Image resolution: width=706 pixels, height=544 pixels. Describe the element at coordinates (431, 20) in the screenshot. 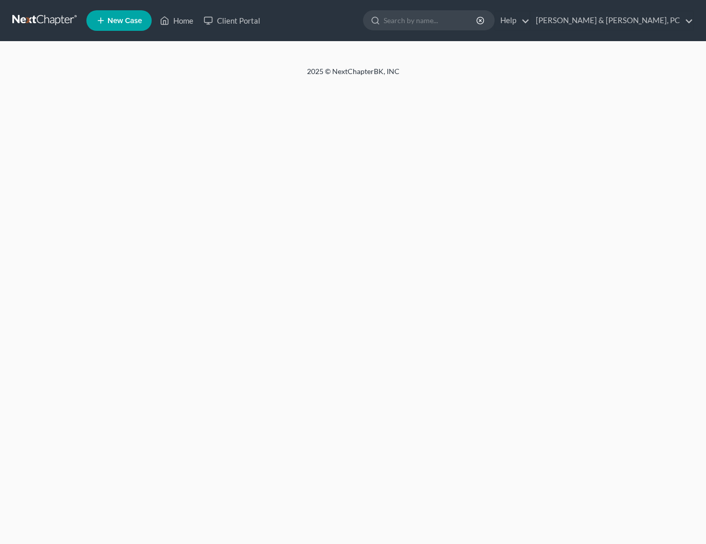

I see `input: Search by name...` at that location.